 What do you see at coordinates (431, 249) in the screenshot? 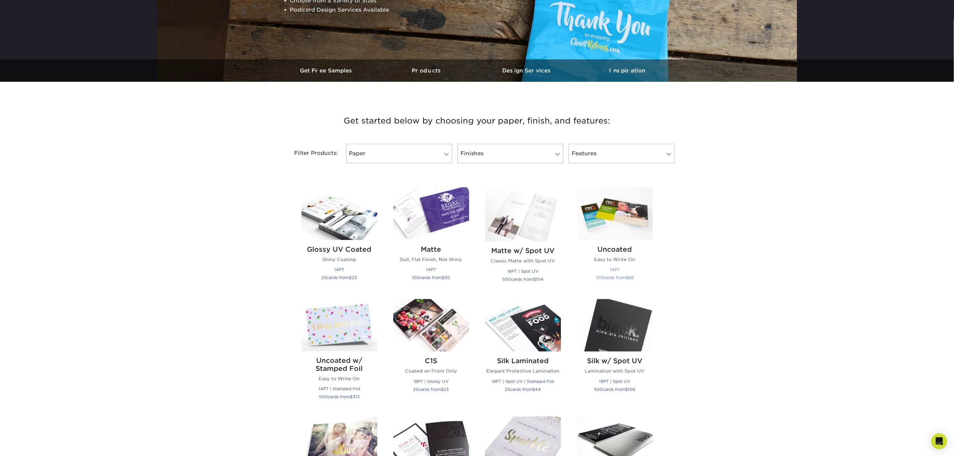
I see `h2: Matte` at bounding box center [431, 249].